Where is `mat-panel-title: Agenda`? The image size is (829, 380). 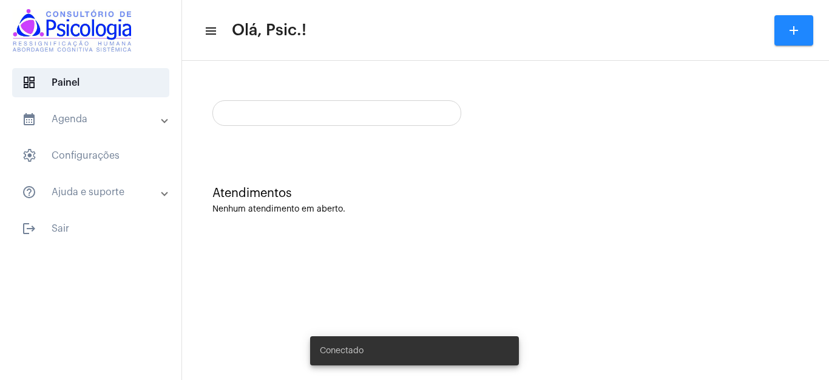
mat-panel-title: Agenda is located at coordinates (92, 119).